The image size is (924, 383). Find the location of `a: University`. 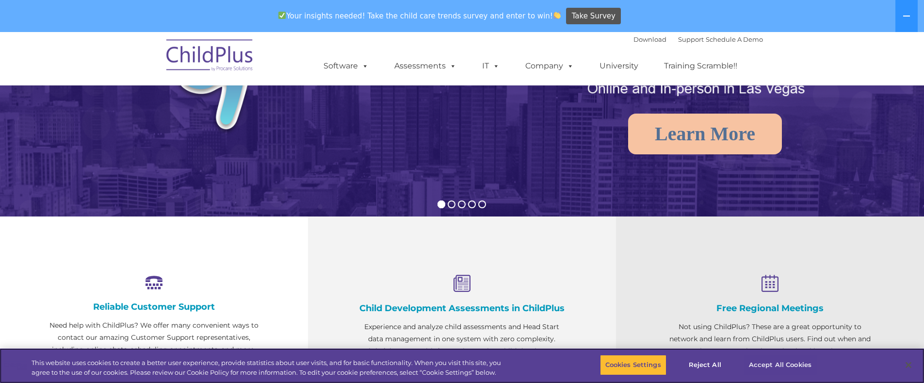

a: University is located at coordinates (619, 66).